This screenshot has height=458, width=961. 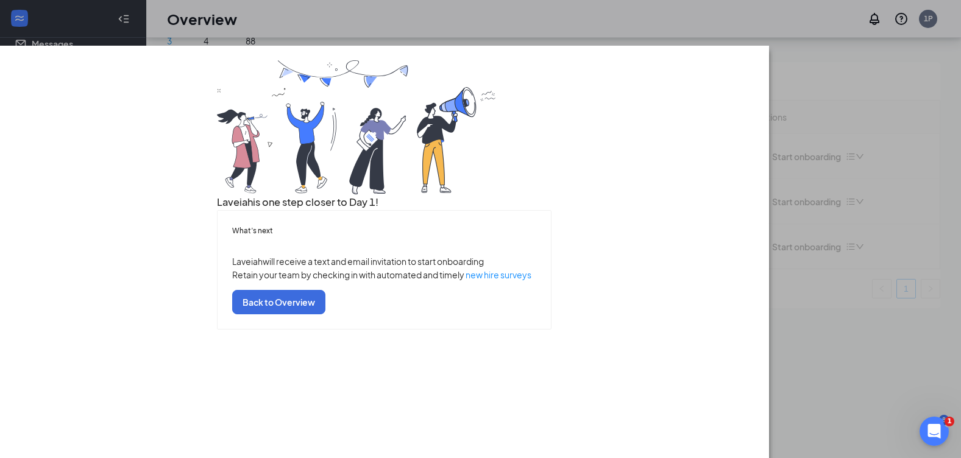 I want to click on button: Back to Overview, so click(x=278, y=302).